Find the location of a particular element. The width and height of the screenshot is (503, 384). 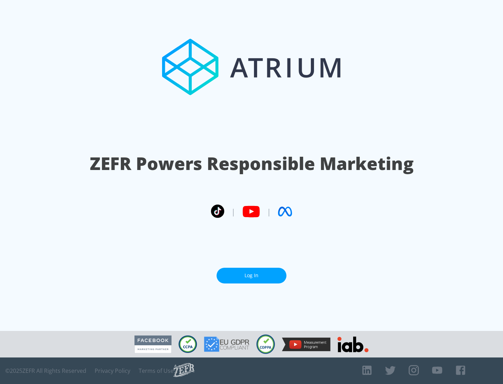

img: IAB is located at coordinates (353, 344).